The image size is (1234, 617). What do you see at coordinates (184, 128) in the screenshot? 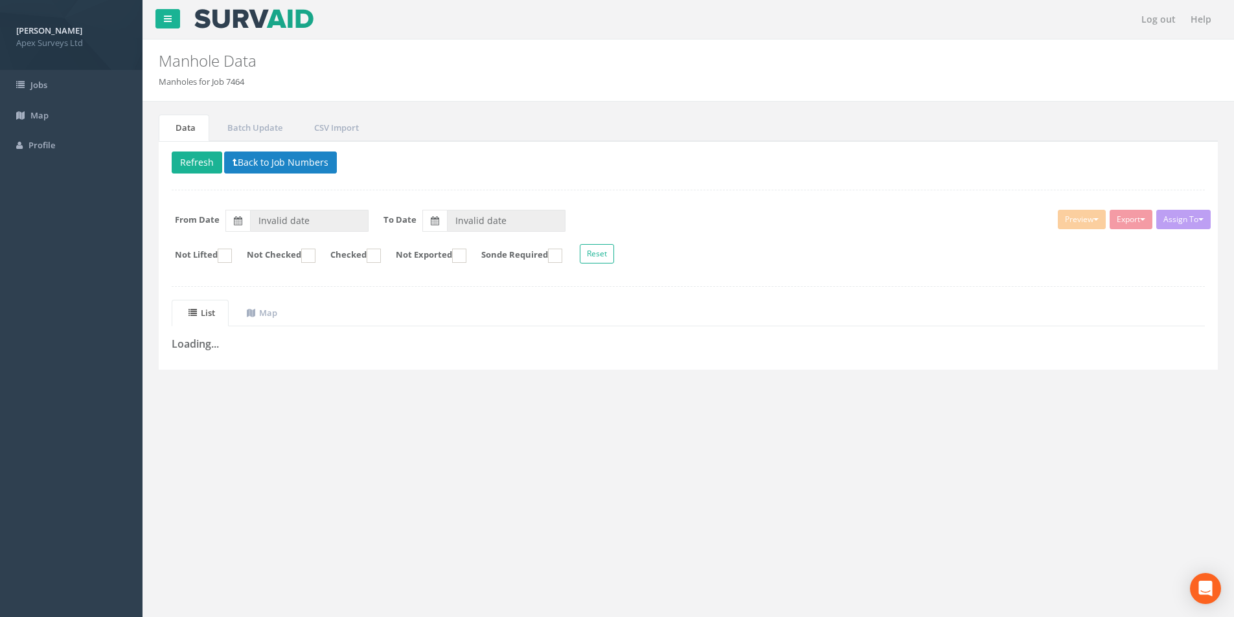
I see `a: Data` at bounding box center [184, 128].